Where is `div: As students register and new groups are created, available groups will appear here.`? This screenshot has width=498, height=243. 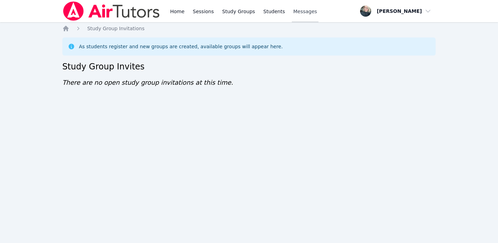 div: As students register and new groups are created, available groups will appear here. is located at coordinates (181, 46).